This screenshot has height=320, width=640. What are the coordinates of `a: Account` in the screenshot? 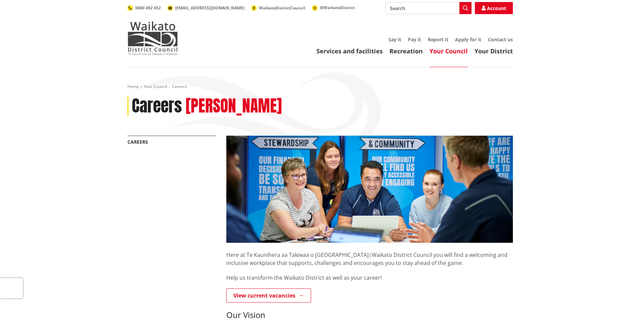 It's located at (494, 8).